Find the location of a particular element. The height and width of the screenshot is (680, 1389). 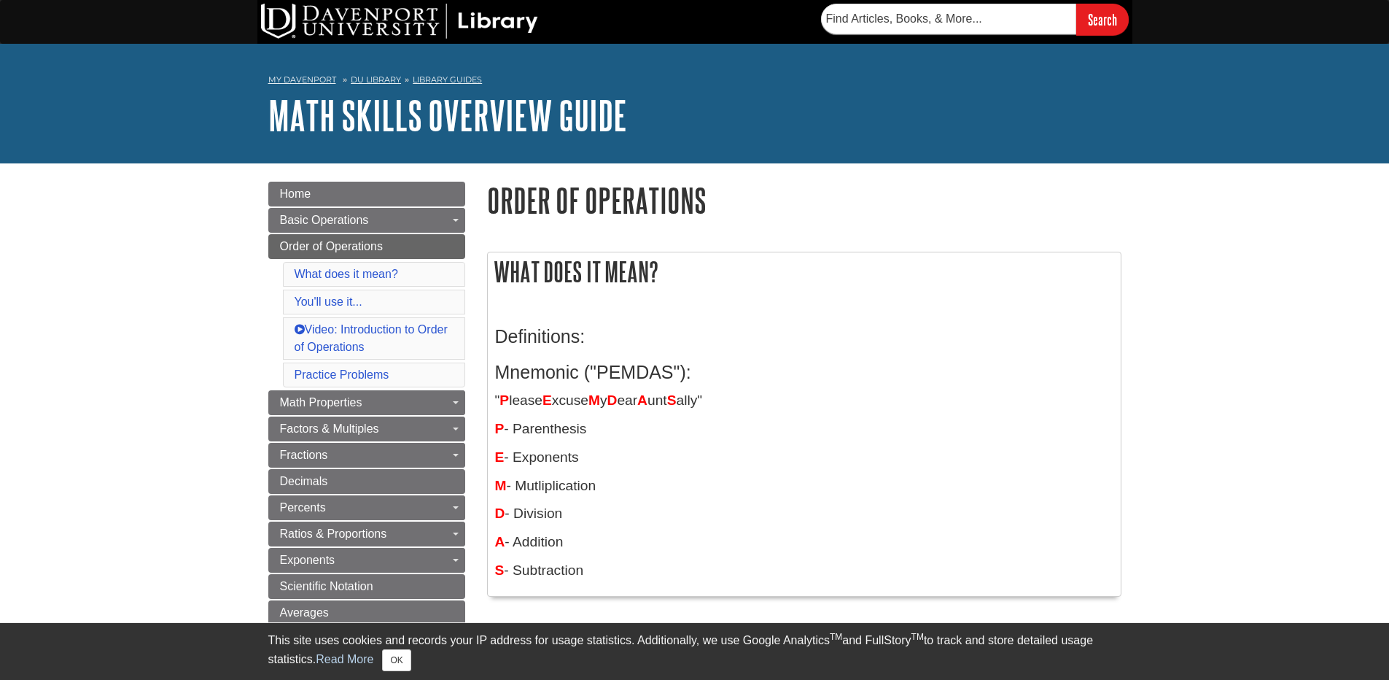

img: DU Library is located at coordinates (400, 21).